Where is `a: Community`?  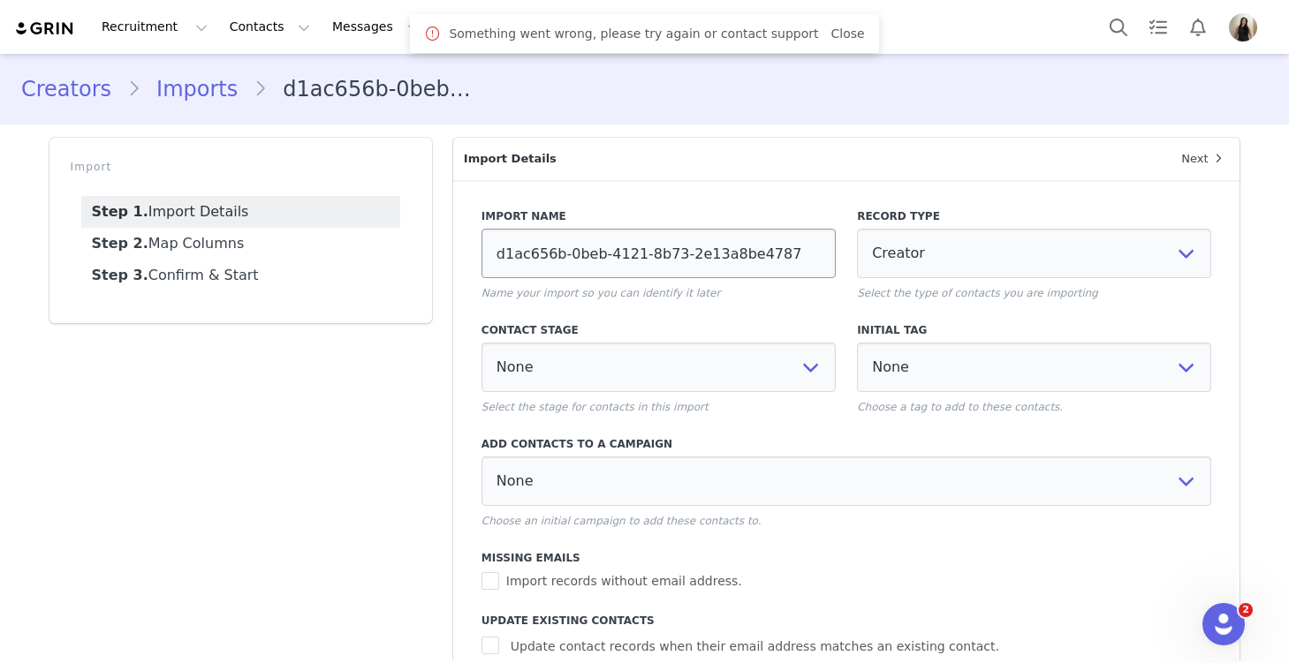
a: Community is located at coordinates (791, 27).